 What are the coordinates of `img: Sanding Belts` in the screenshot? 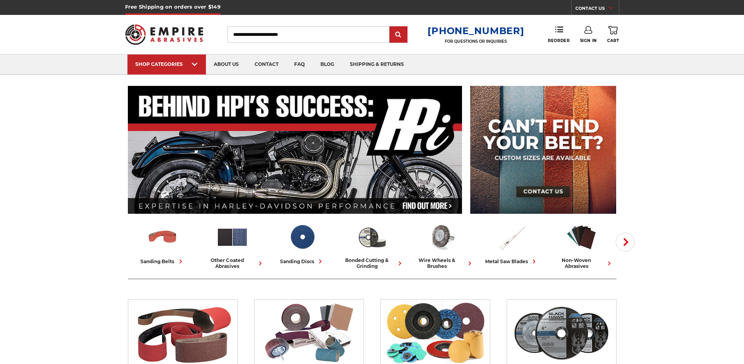 It's located at (162, 237).